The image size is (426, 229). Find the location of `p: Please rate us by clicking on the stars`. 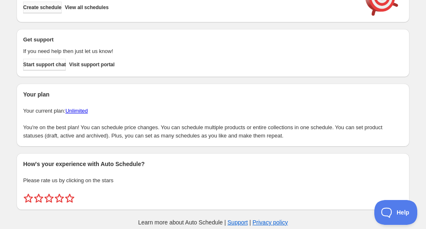

p: Please rate us by clicking on the stars is located at coordinates (213, 180).